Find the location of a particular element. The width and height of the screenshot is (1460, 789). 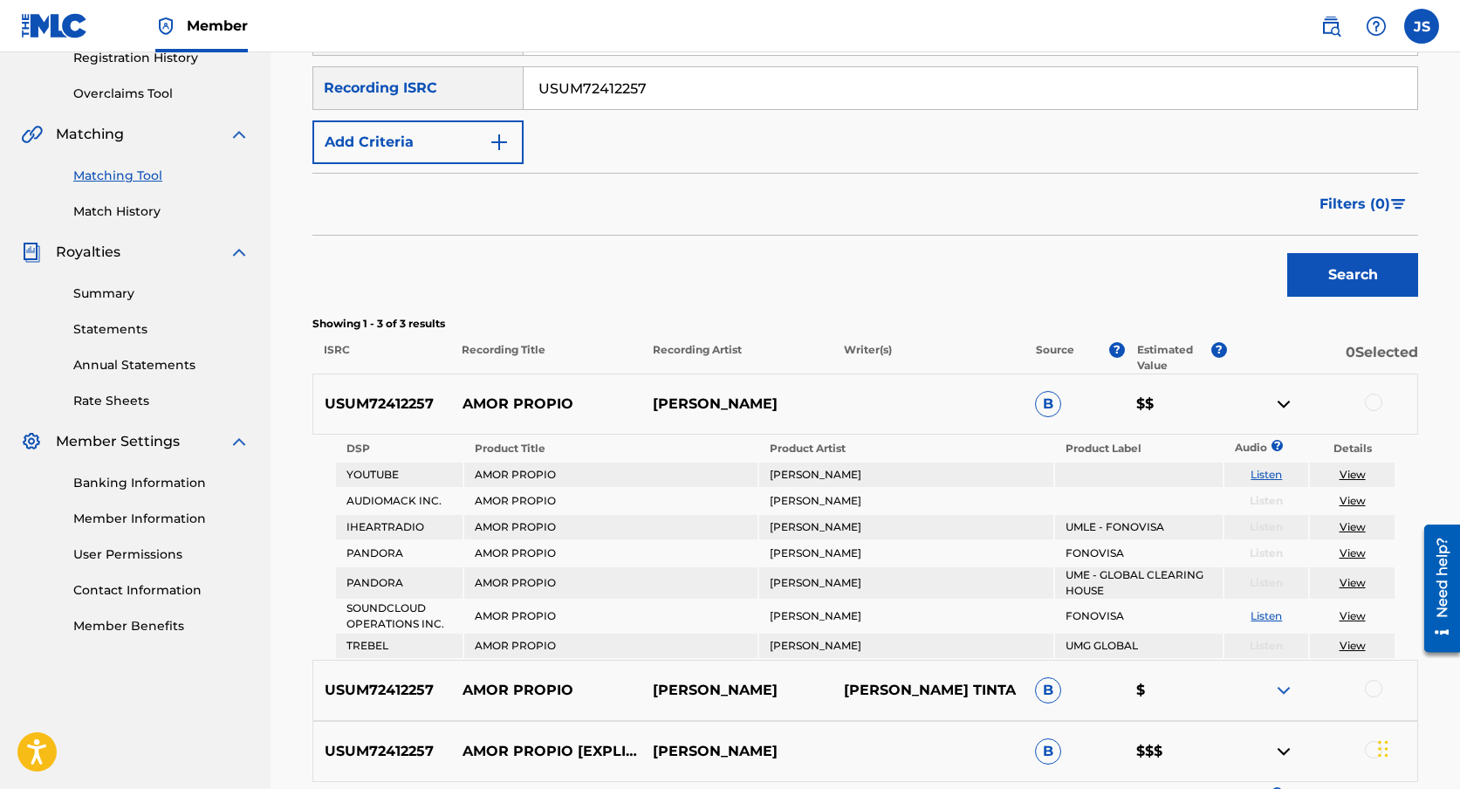

td: SOUNDCLOUD OPERATIONS INC. is located at coordinates (399, 616).